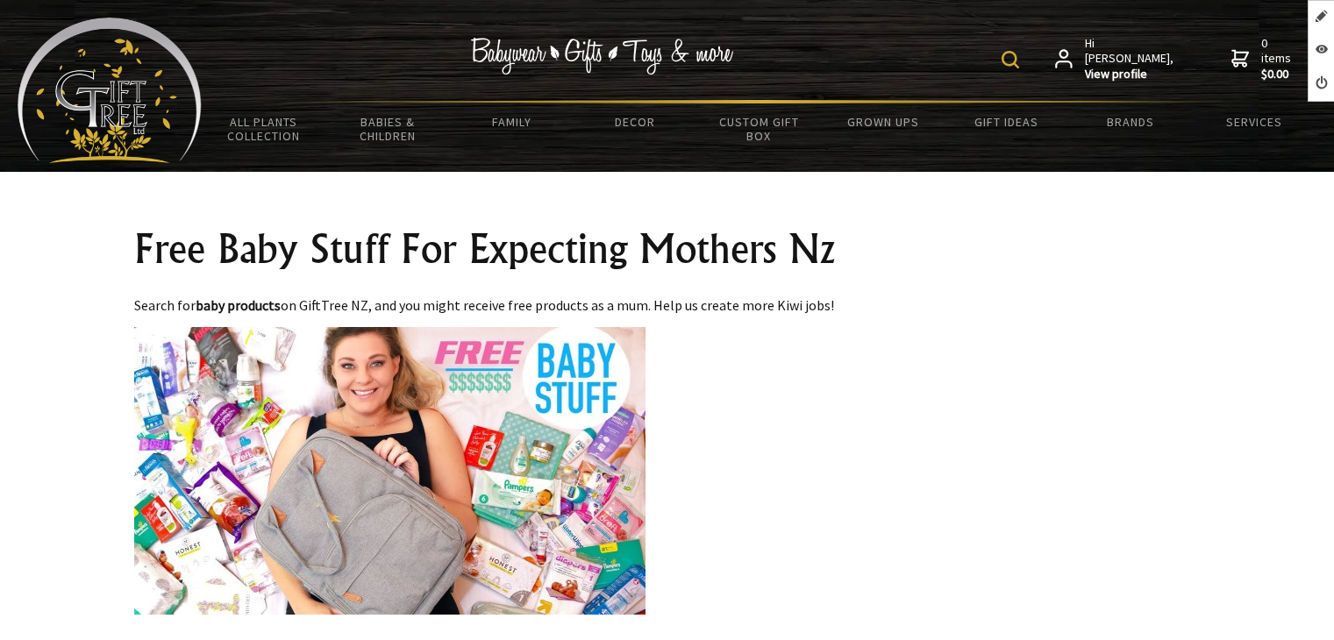  What do you see at coordinates (1131, 122) in the screenshot?
I see `a: Brands` at bounding box center [1131, 122].